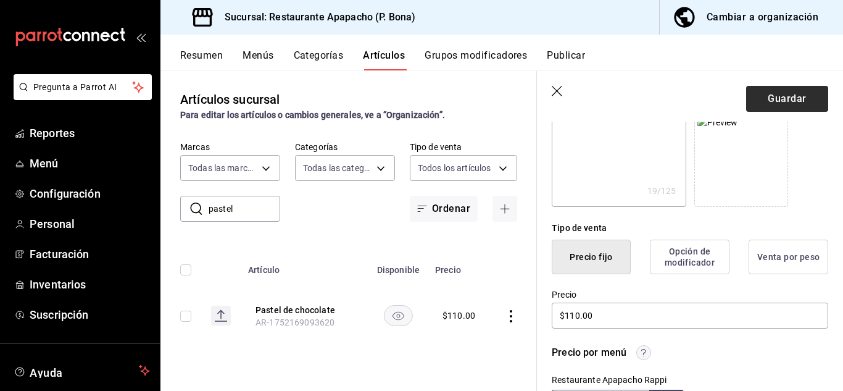 This screenshot has height=391, width=843. Describe the element at coordinates (81, 370) in the screenshot. I see `span: Ayuda` at that location.